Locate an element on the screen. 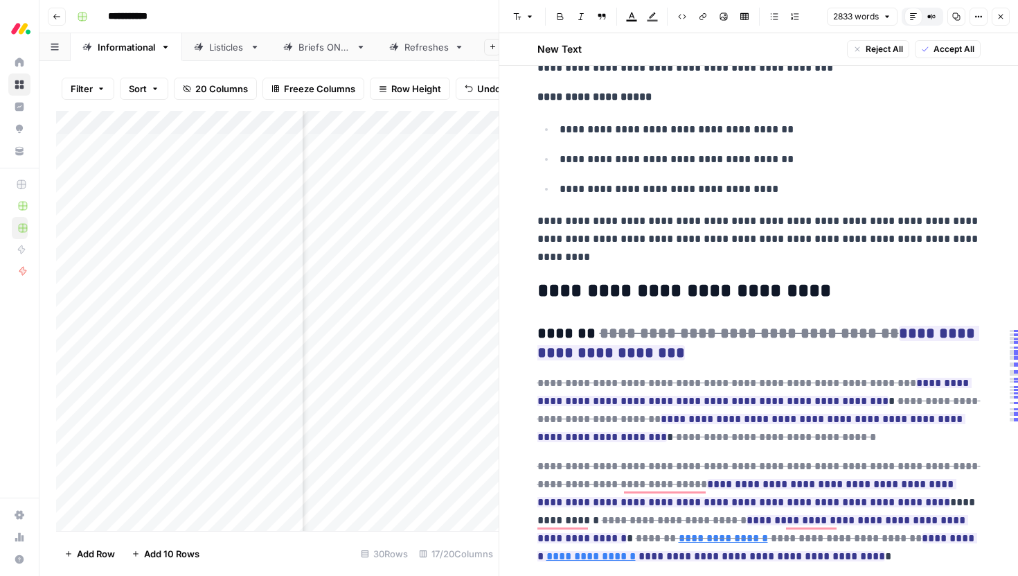 The height and width of the screenshot is (576, 1018). a: Briefs ONLY is located at coordinates (324, 47).